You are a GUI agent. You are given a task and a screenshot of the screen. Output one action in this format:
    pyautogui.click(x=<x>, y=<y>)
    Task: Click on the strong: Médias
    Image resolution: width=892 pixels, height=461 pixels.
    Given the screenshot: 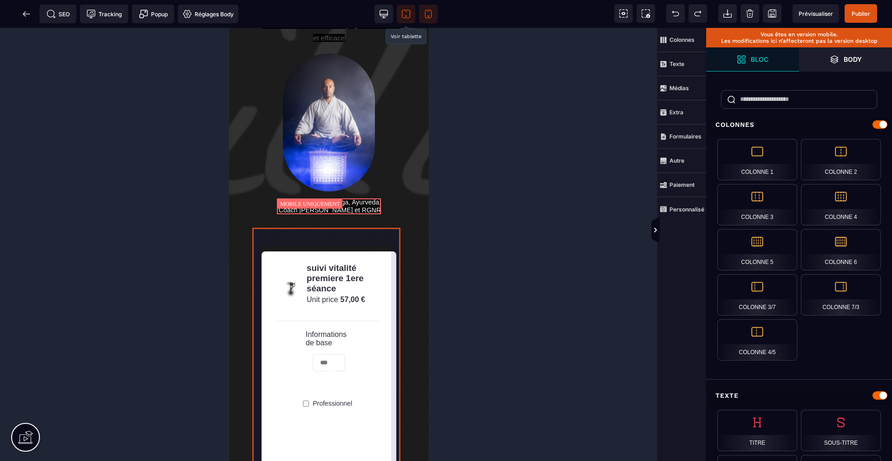 What is the action you would take?
    pyautogui.click(x=679, y=88)
    